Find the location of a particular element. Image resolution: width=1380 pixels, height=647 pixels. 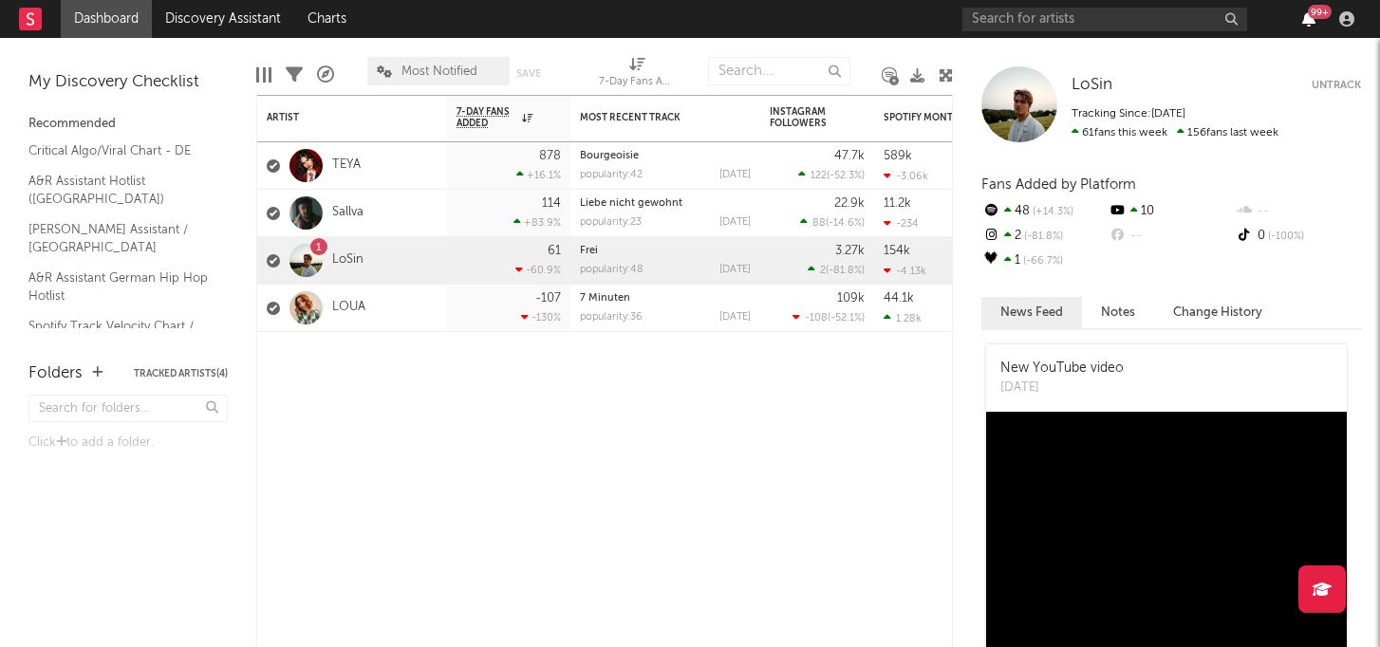

div: popularity: 36 is located at coordinates (611, 317).